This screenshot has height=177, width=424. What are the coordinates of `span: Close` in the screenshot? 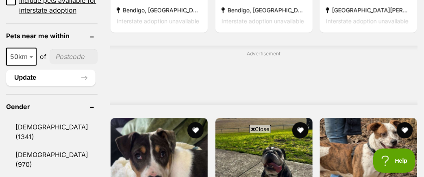 It's located at (260, 129).